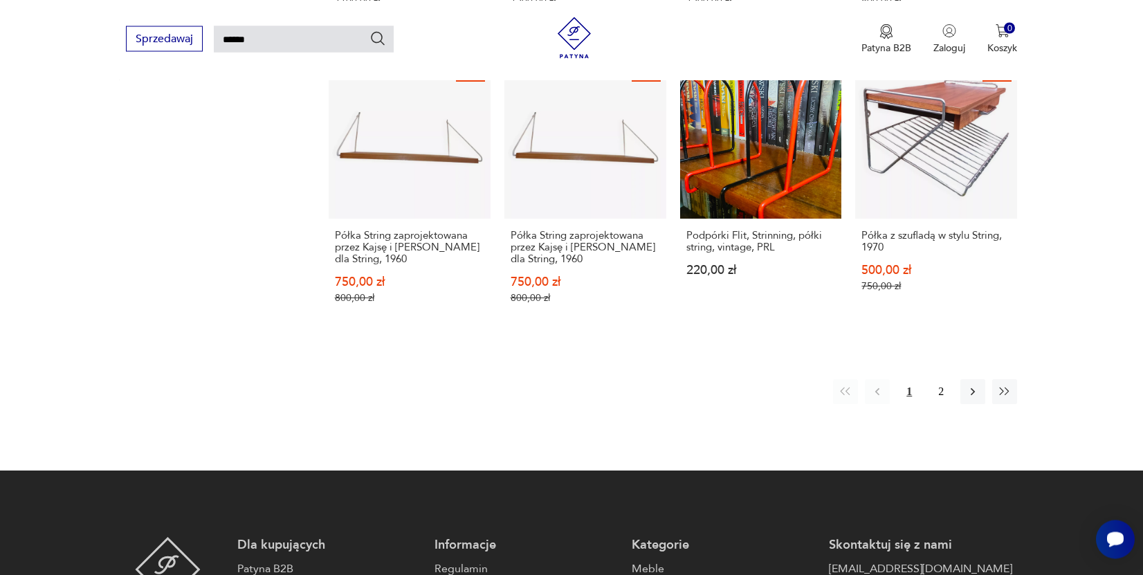 The image size is (1143, 575). I want to click on button: 1, so click(909, 391).